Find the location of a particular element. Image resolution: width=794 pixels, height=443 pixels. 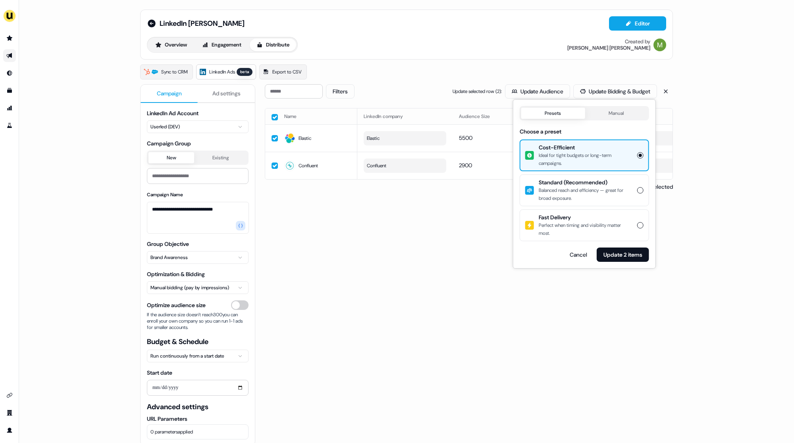

label: URL Parameters is located at coordinates (198, 419).